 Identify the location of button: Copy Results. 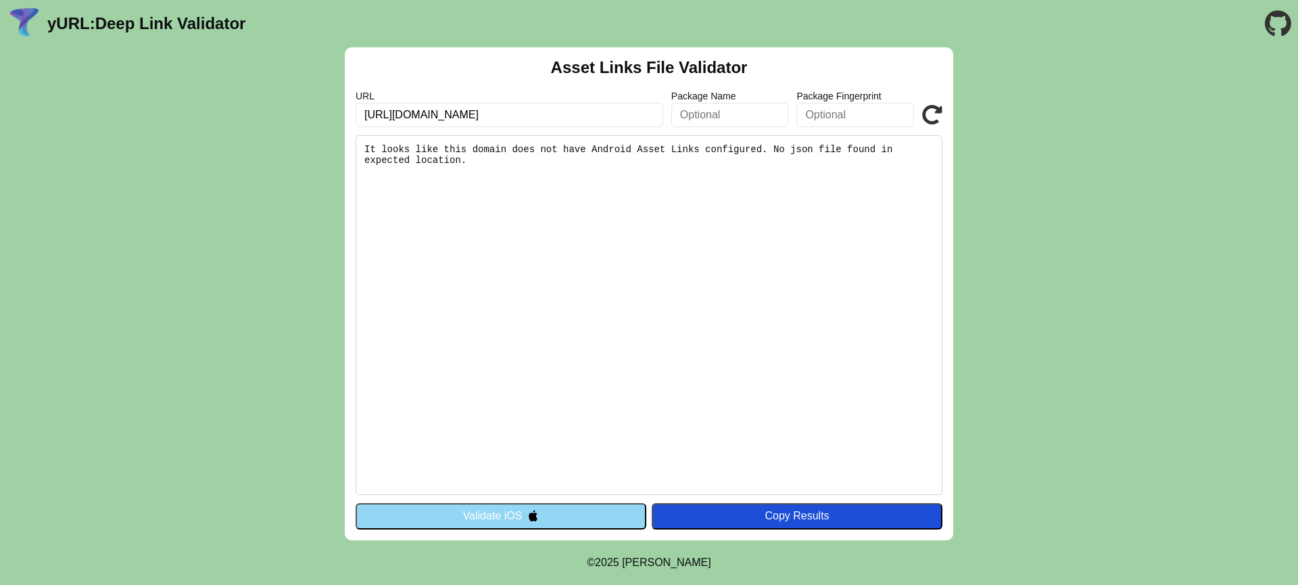
(797, 516).